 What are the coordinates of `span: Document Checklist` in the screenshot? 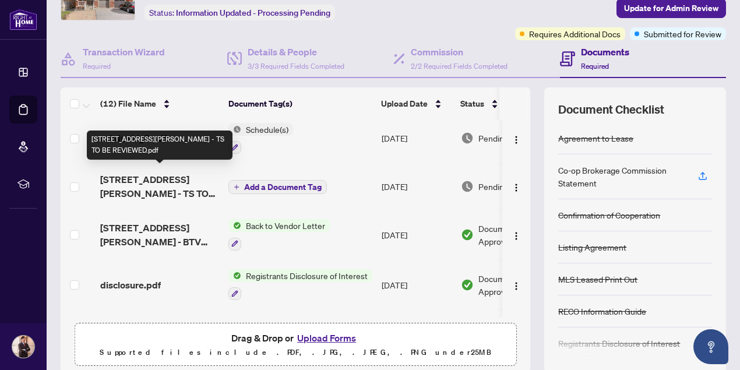 It's located at (611, 110).